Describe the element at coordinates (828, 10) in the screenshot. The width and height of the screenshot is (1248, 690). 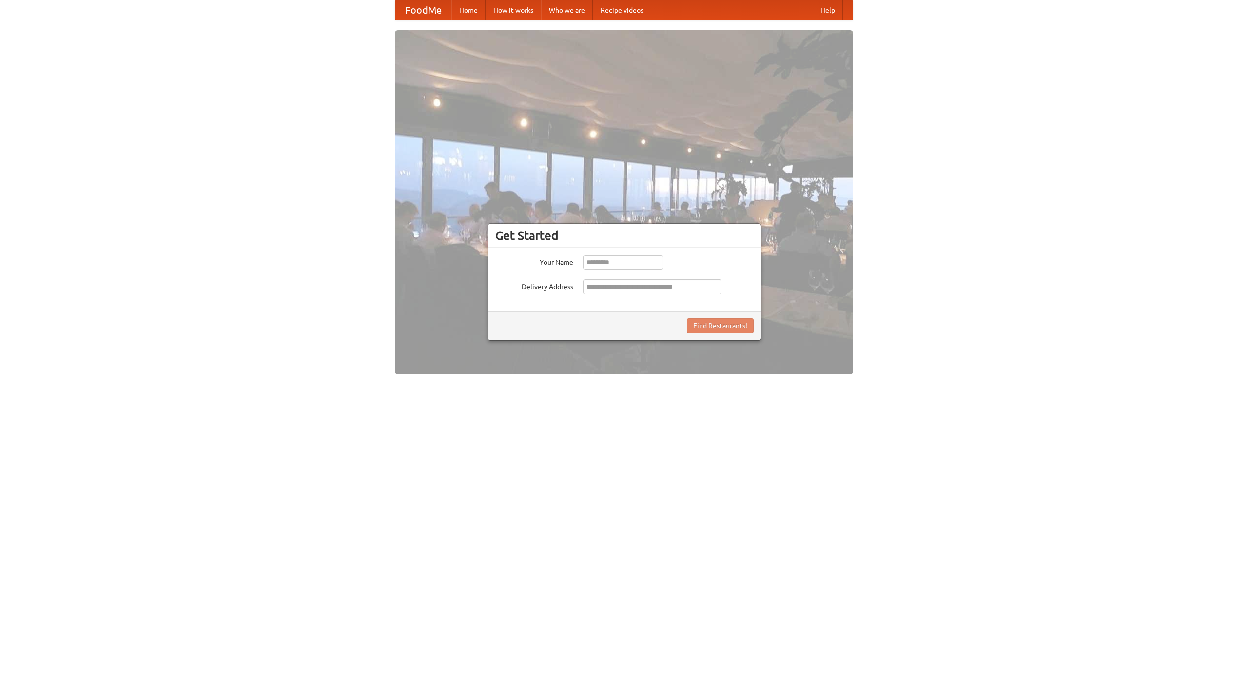
I see `a: Help` at that location.